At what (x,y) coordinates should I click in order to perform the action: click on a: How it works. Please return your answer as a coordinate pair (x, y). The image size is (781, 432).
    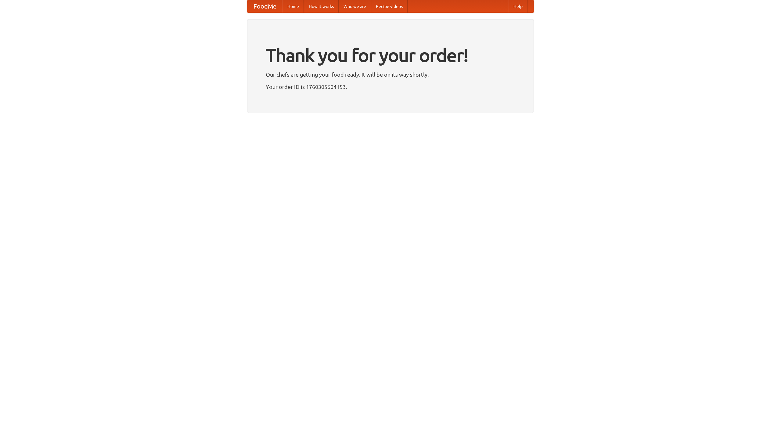
    Looking at the image, I should click on (321, 6).